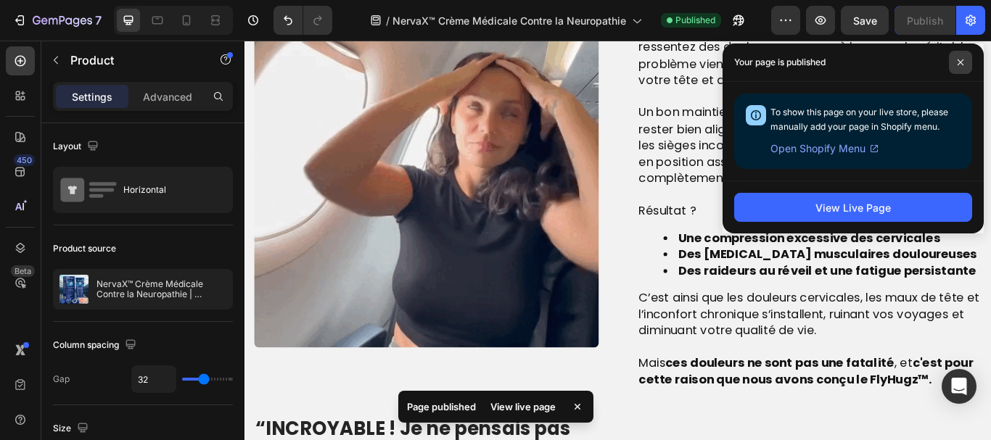 The image size is (991, 440). Describe the element at coordinates (624, 376) in the screenshot. I see `strong: ces douleurs ne sont pas une fatalité` at that location.